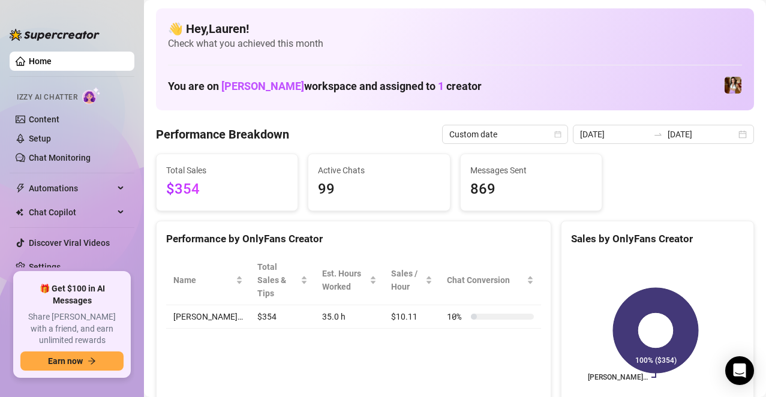 The image size is (766, 397). Describe the element at coordinates (19, 212) in the screenshot. I see `img: Chat Copilot` at that location.